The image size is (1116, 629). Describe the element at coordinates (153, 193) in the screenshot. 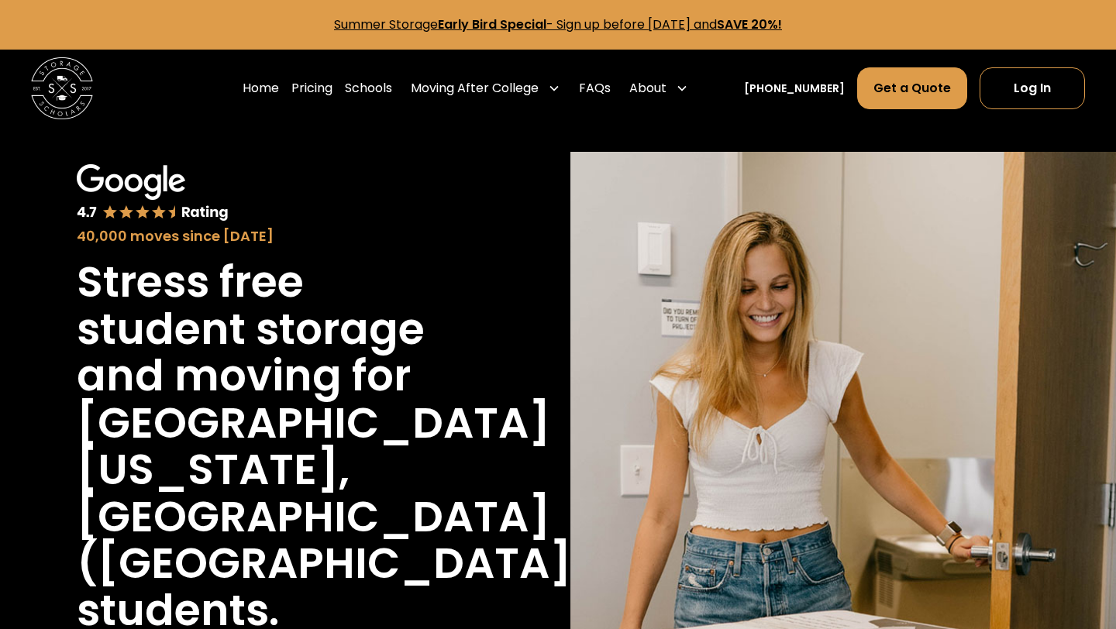

I see `img: Google 4.7 star rating` at that location.